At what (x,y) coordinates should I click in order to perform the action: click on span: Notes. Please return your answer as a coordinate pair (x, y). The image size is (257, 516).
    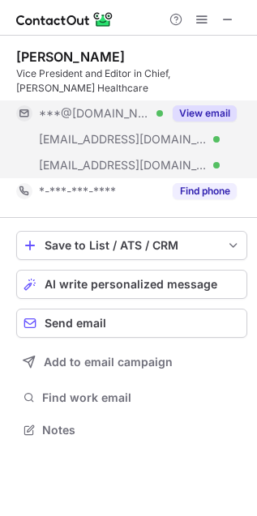
    Looking at the image, I should click on (141, 430).